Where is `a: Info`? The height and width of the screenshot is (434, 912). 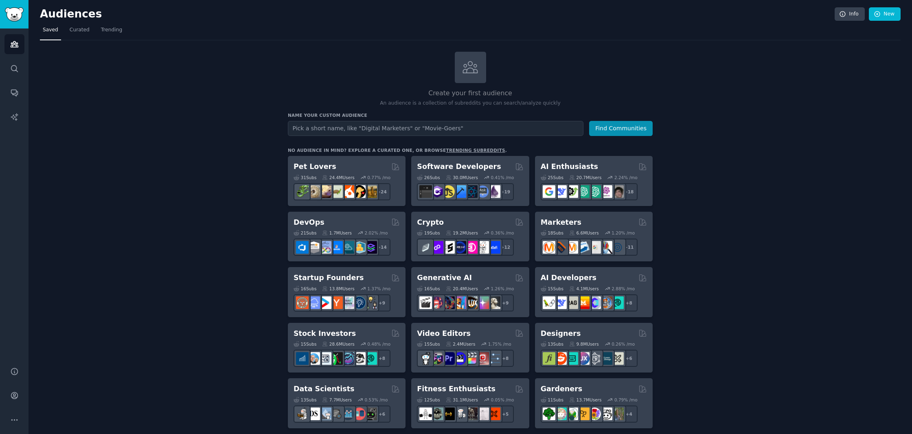 a: Info is located at coordinates (850, 14).